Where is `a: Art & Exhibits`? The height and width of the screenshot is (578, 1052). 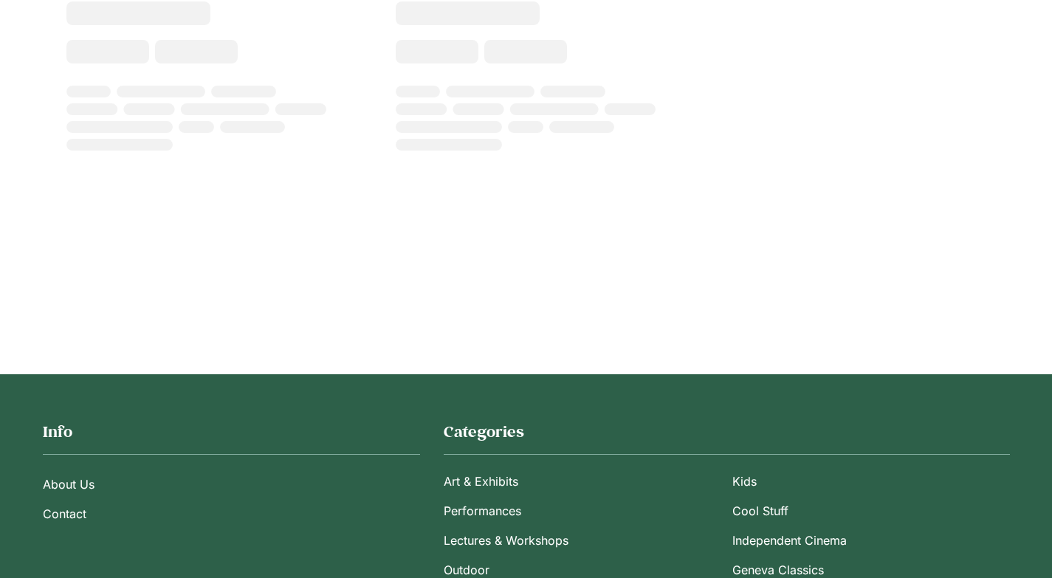 a: Art & Exhibits is located at coordinates (582, 481).